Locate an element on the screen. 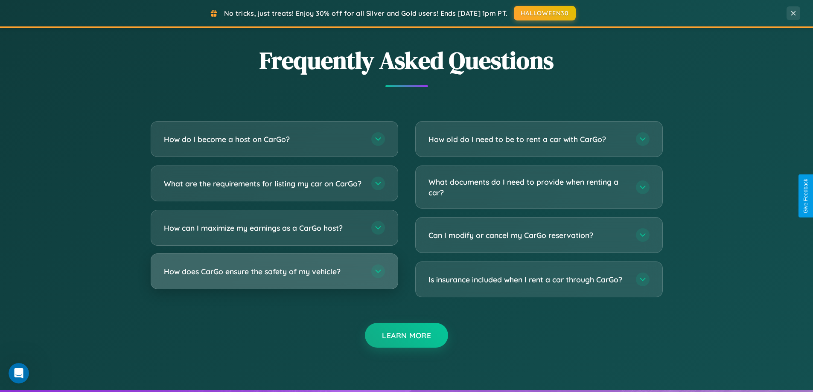 Image resolution: width=813 pixels, height=392 pixels. button: HALLOWEEN30 is located at coordinates (545, 13).